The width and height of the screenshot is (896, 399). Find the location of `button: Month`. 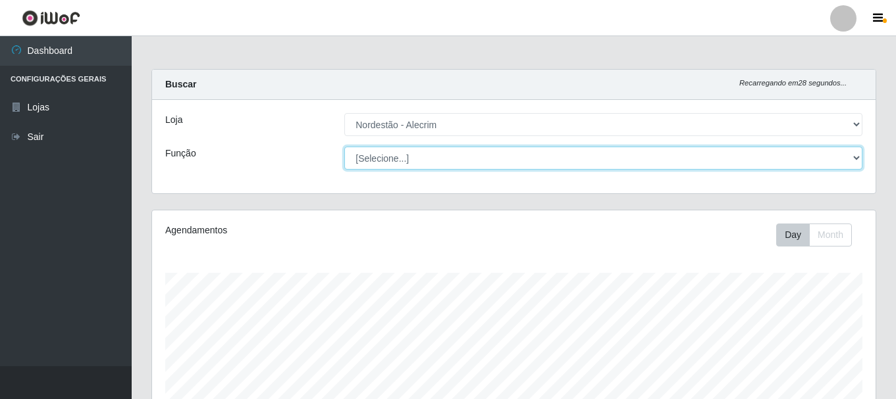

button: Month is located at coordinates (830, 235).